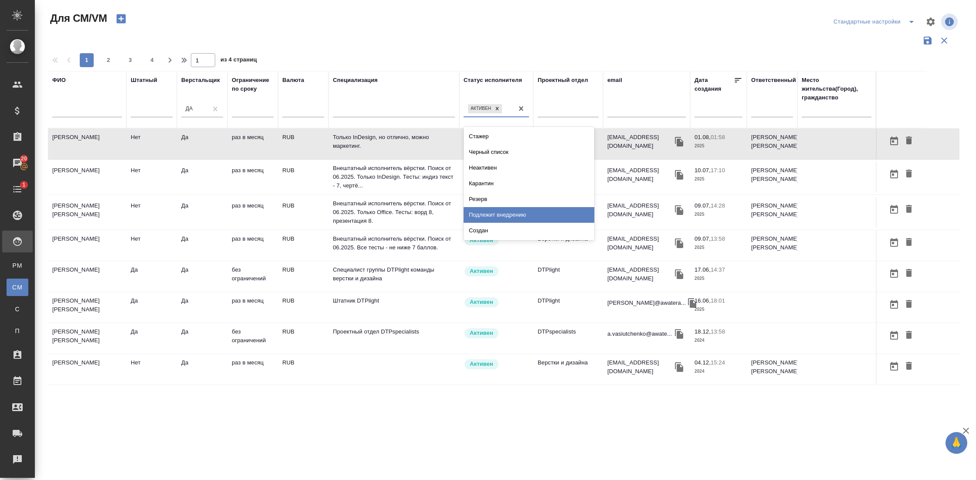  I want to click on p: Внештатный исполнитель вёрстки. Поиск от 06.2025. Только InDesign. Тесты: индиз текст - 7, чертё..., so click(394, 177).